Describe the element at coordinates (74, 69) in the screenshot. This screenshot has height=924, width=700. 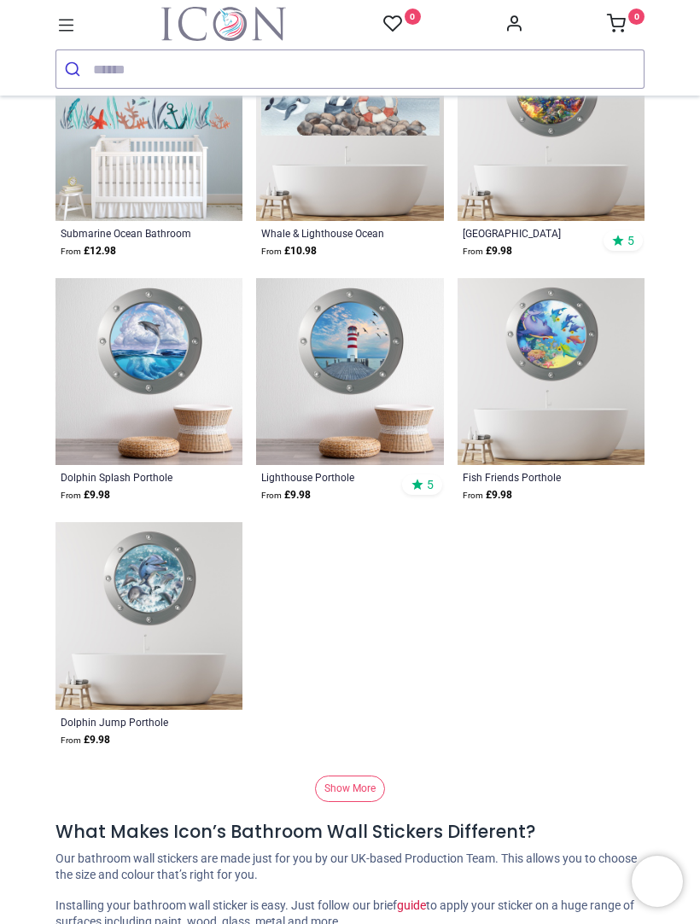
I see `button: Submit` at that location.